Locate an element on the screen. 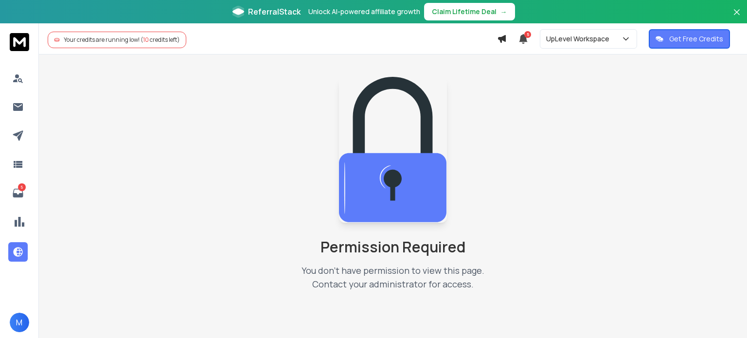 This screenshot has height=338, width=747. button: Get Free Credits is located at coordinates (689, 39).